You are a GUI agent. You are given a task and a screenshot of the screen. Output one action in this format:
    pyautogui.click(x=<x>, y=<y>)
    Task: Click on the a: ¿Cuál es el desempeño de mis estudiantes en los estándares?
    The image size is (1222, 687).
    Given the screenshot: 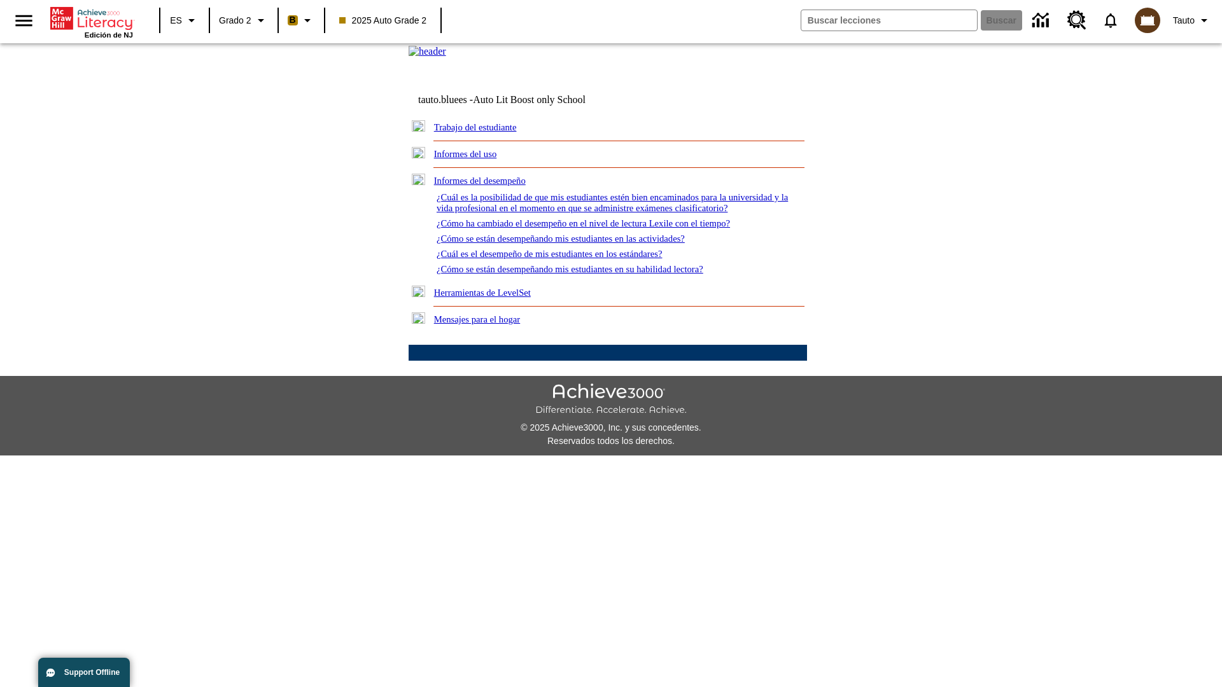 What is the action you would take?
    pyautogui.click(x=549, y=254)
    